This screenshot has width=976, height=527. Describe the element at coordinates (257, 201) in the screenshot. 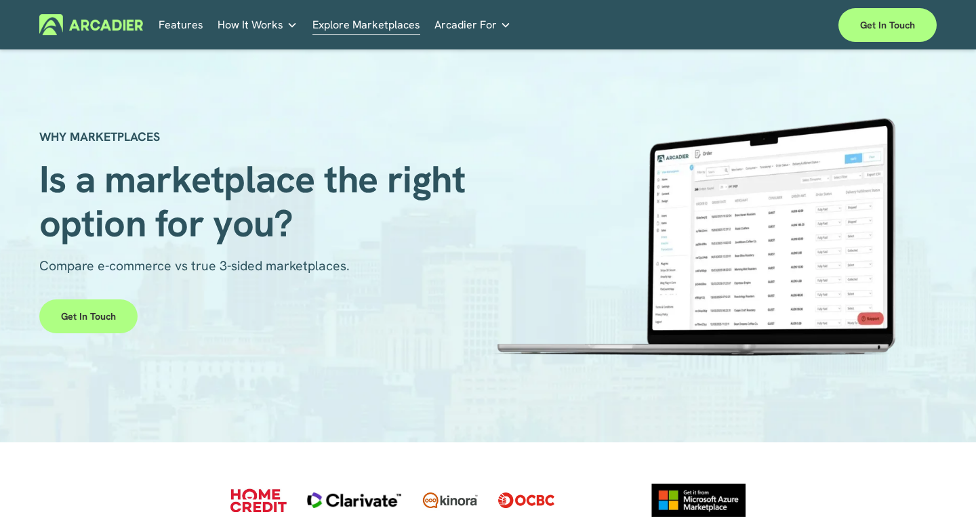

I see `span: Is a marketplace the right option for you?` at that location.